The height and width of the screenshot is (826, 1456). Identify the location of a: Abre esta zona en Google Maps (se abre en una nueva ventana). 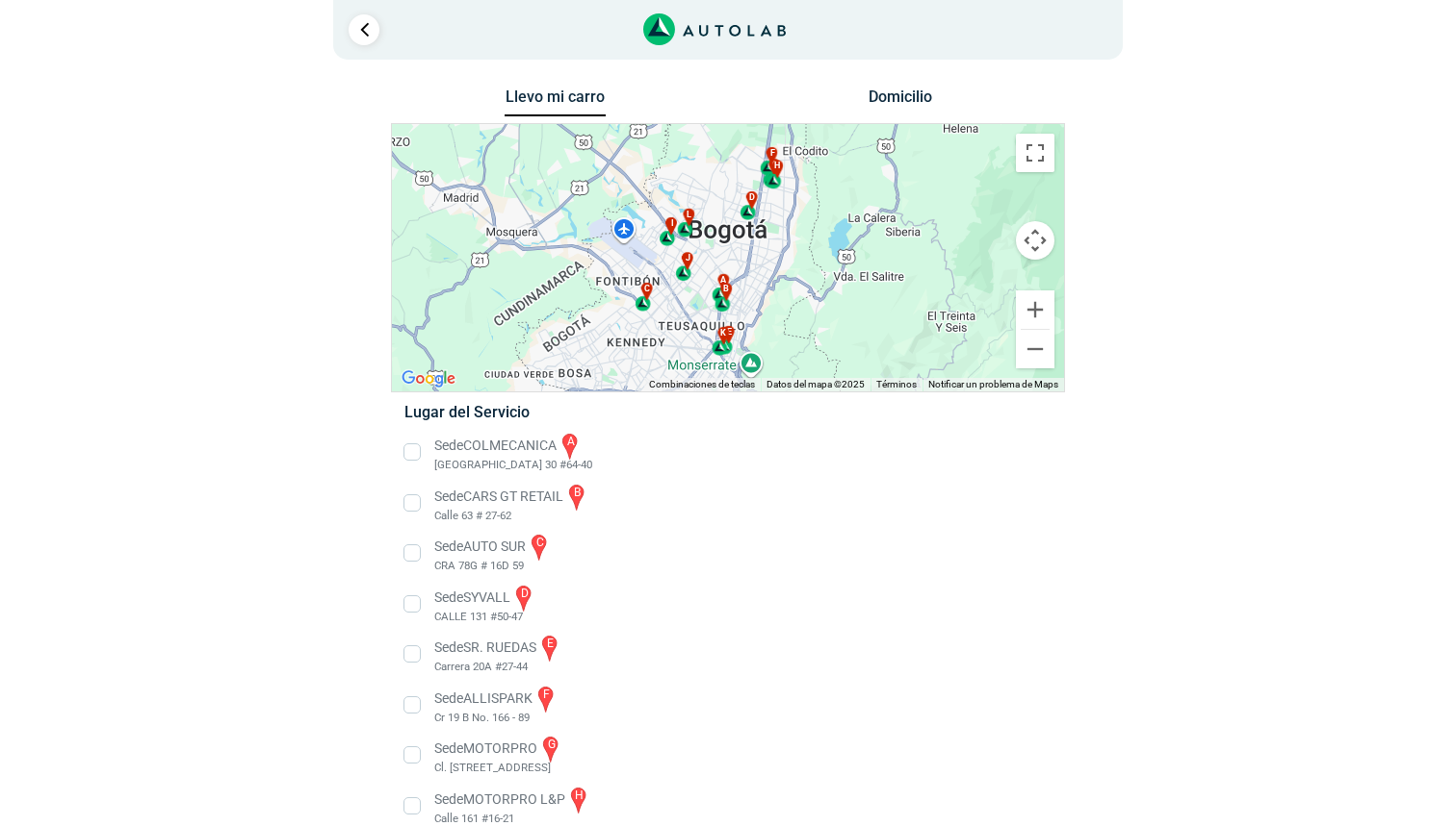
(429, 379).